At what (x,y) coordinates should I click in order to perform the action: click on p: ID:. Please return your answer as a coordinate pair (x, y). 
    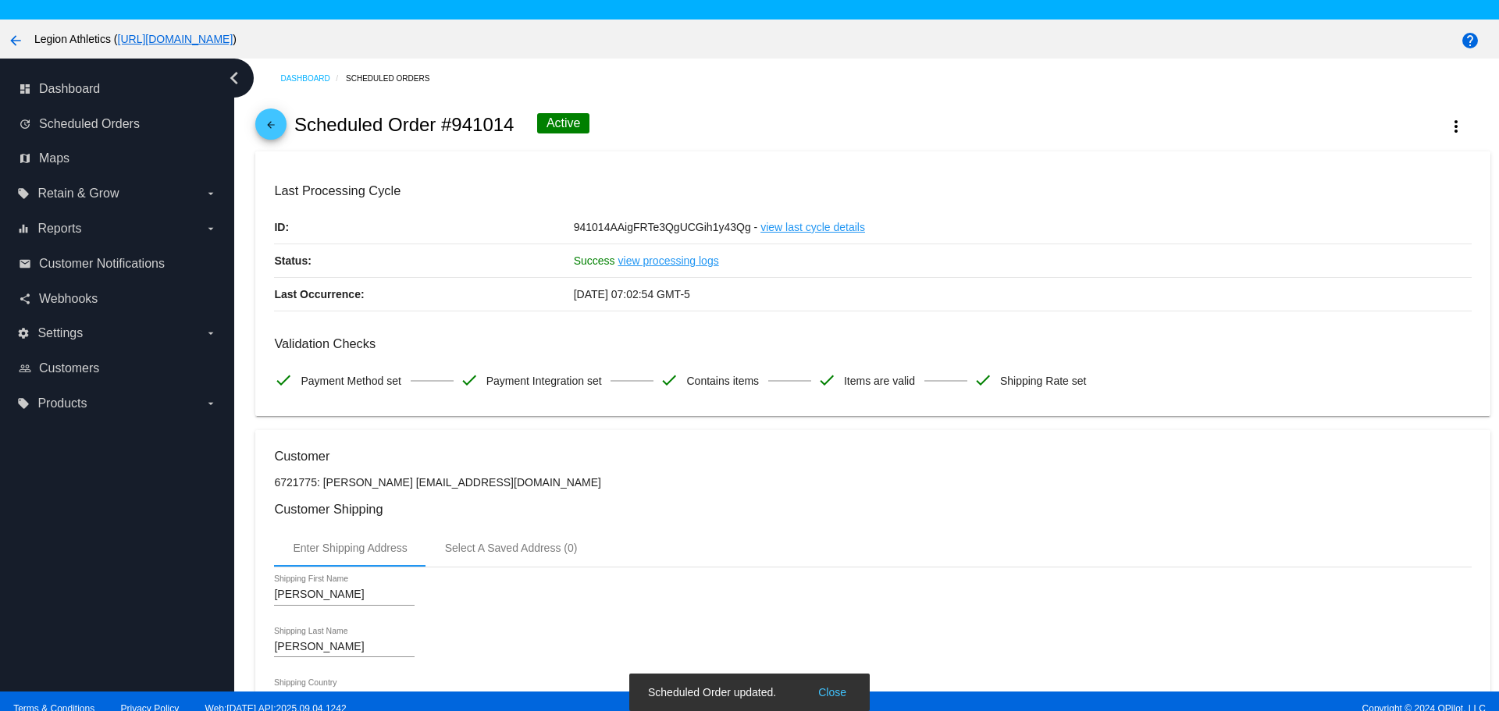
    Looking at the image, I should click on (423, 227).